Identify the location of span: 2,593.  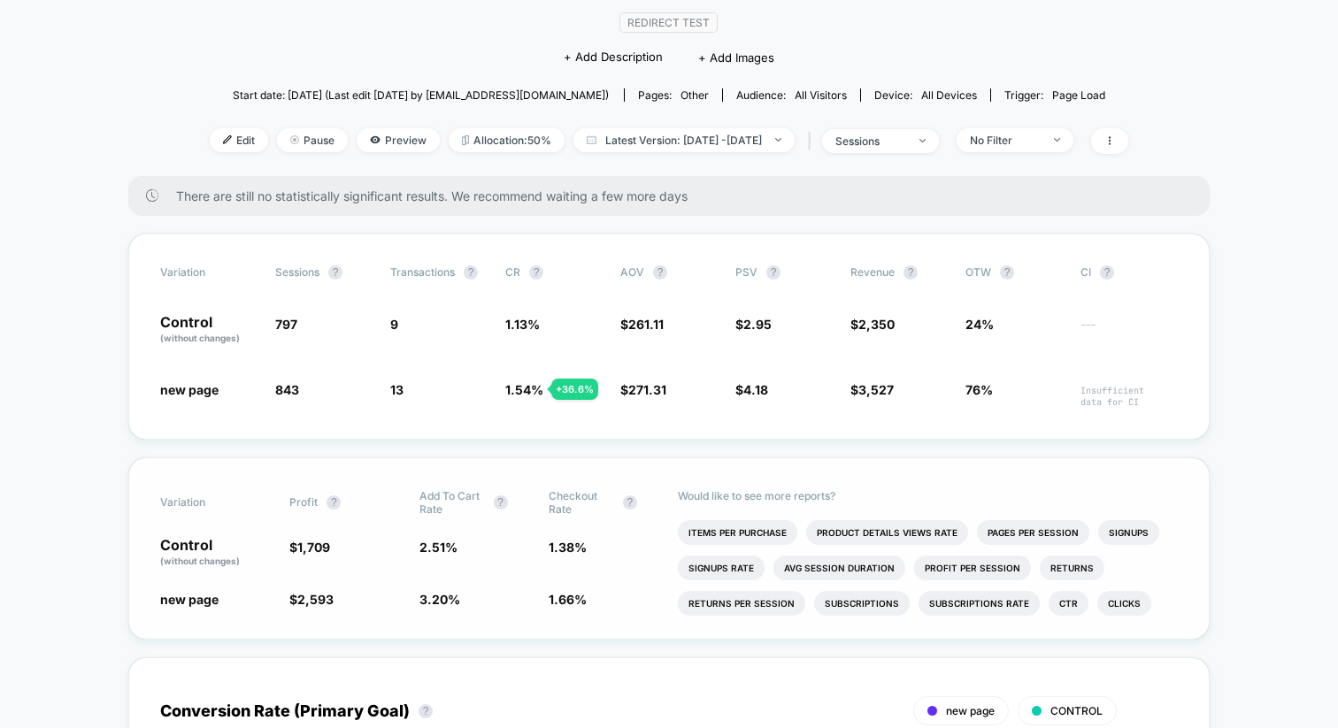
(315, 599).